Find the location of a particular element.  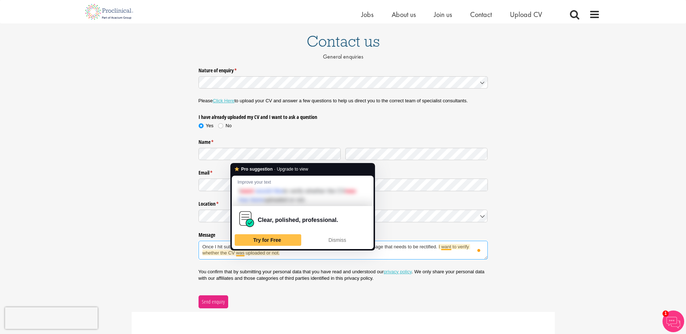

span: Upload CV is located at coordinates (525, 14).